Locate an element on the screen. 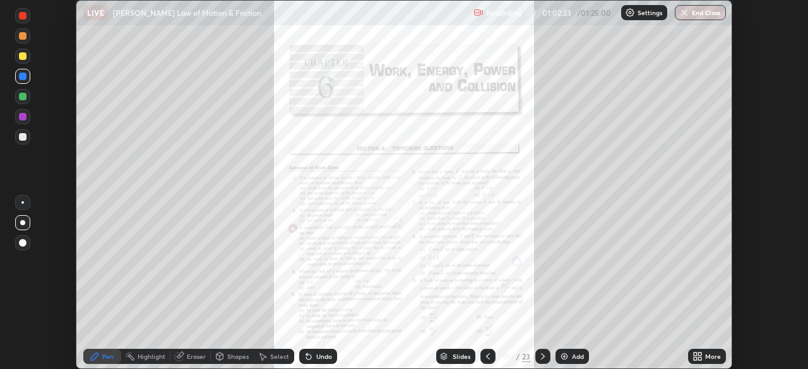 This screenshot has height=369, width=808. p: Recording is located at coordinates (504, 13).